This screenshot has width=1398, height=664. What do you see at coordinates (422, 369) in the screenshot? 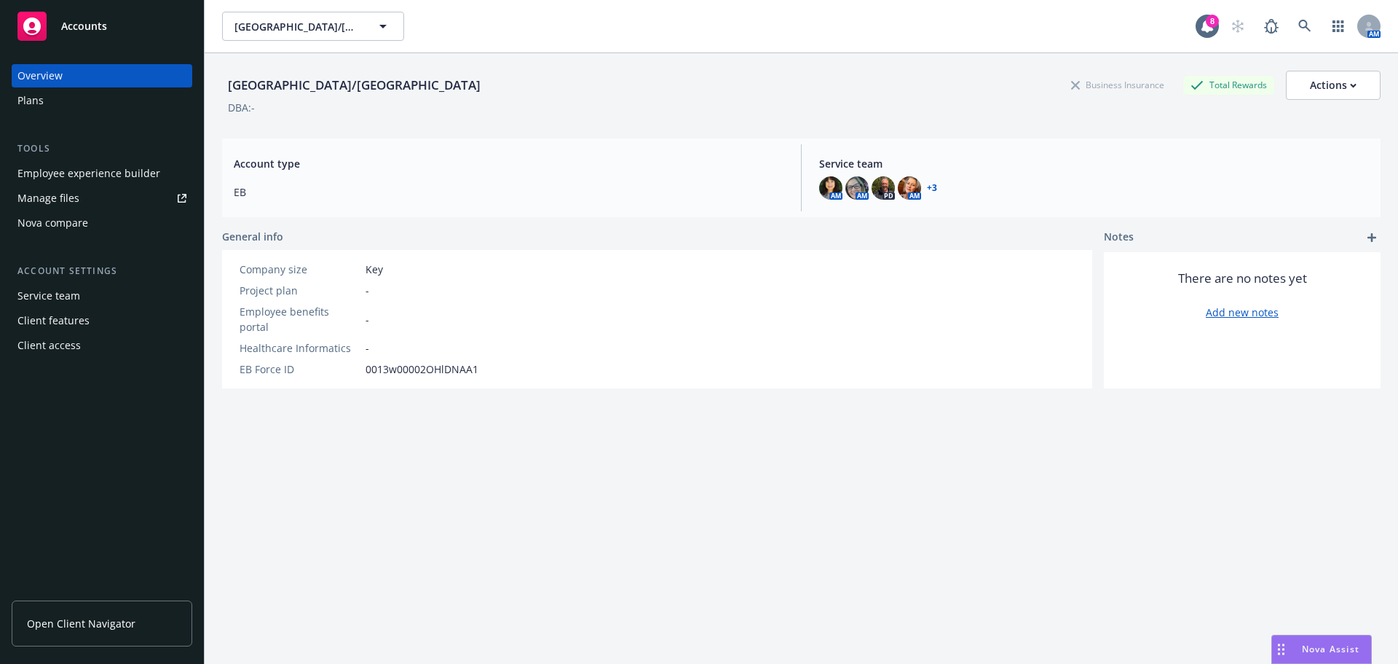
I see `span: 0013w00002OHlDNAA1` at bounding box center [422, 369].